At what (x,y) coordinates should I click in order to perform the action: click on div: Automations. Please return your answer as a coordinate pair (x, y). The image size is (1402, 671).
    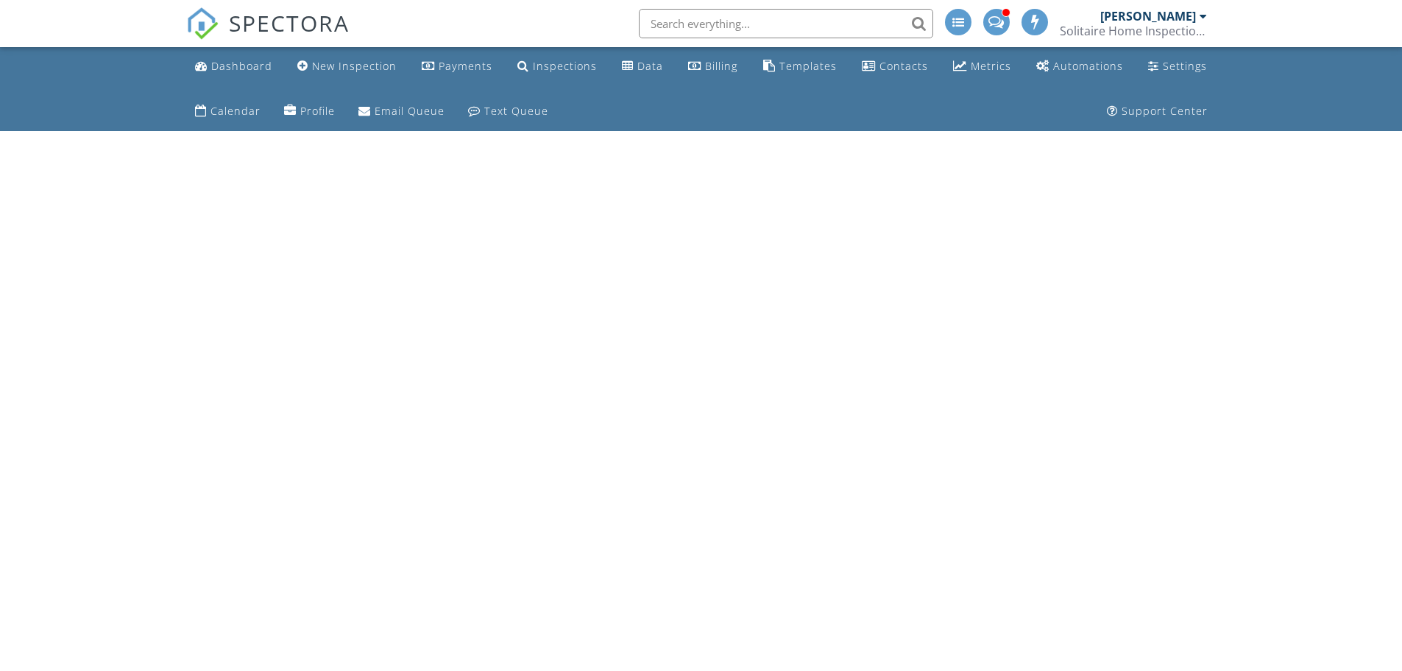
    Looking at the image, I should click on (1088, 66).